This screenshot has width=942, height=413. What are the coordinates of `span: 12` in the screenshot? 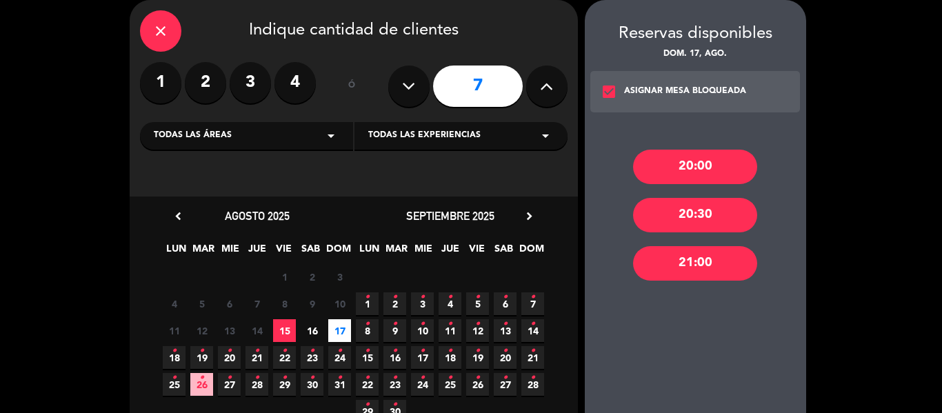 It's located at (201, 330).